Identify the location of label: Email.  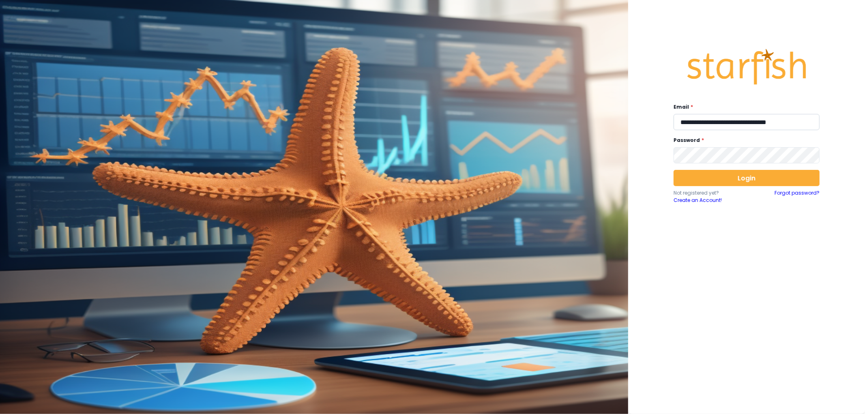
(744, 107).